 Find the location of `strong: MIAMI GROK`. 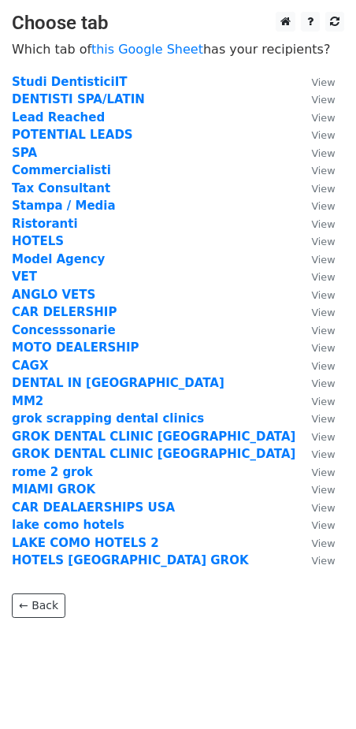

strong: MIAMI GROK is located at coordinates (54, 489).